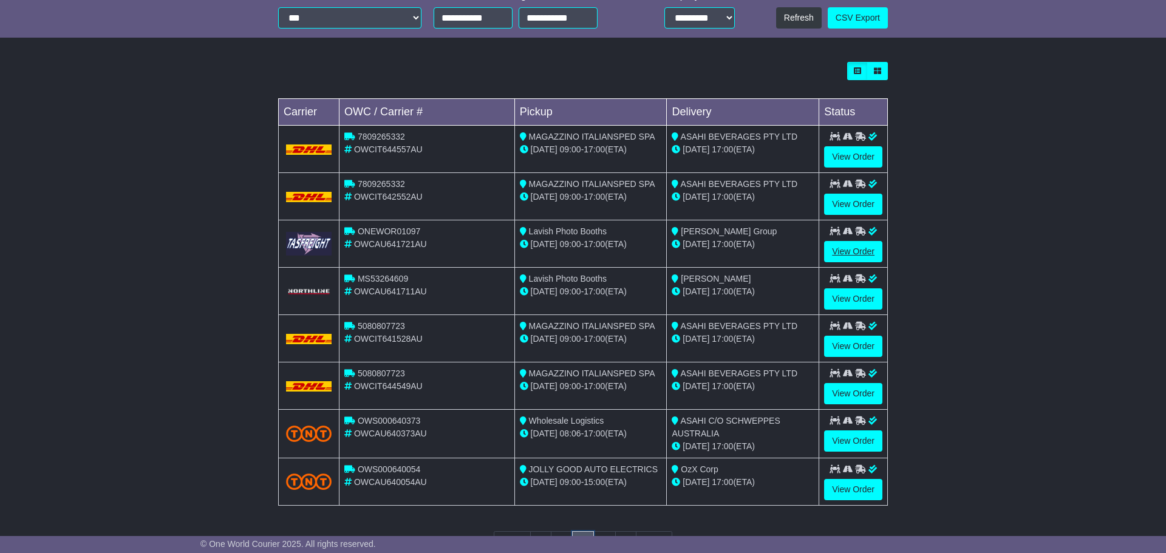 The image size is (1166, 553). Describe the element at coordinates (427, 112) in the screenshot. I see `td: OWC / Carrier #` at that location.